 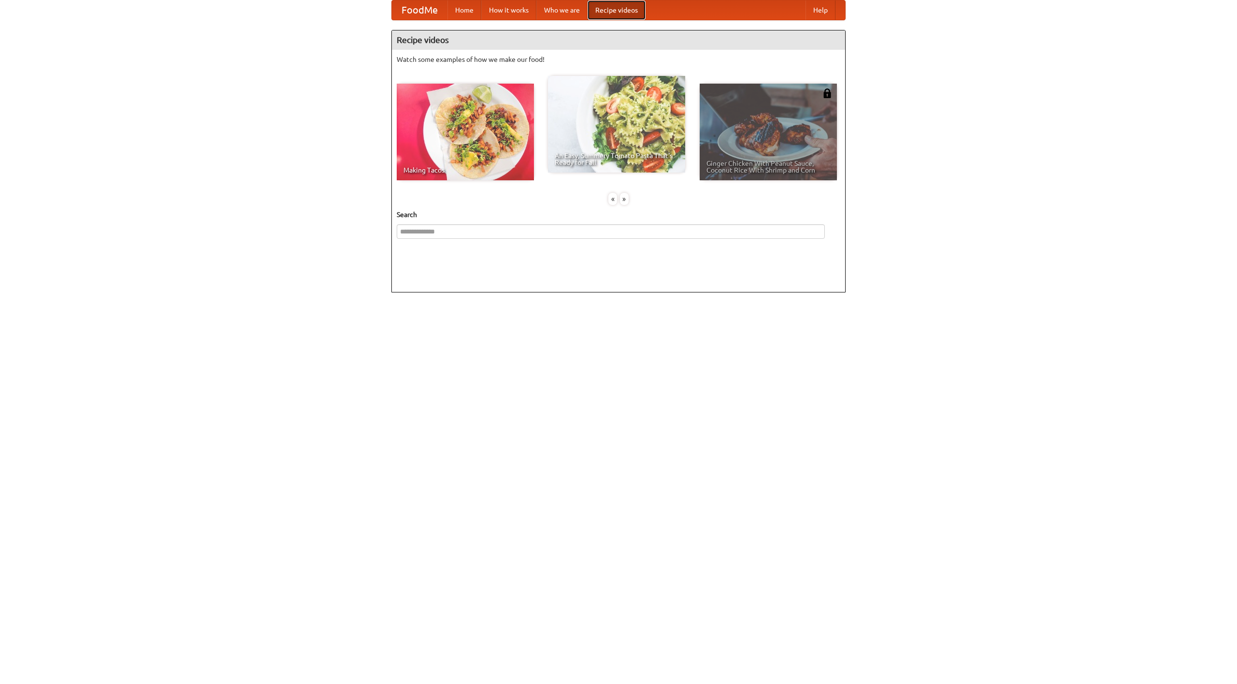 What do you see at coordinates (619, 59) in the screenshot?
I see `p: Watch some examples of how we make our food!` at bounding box center [619, 59].